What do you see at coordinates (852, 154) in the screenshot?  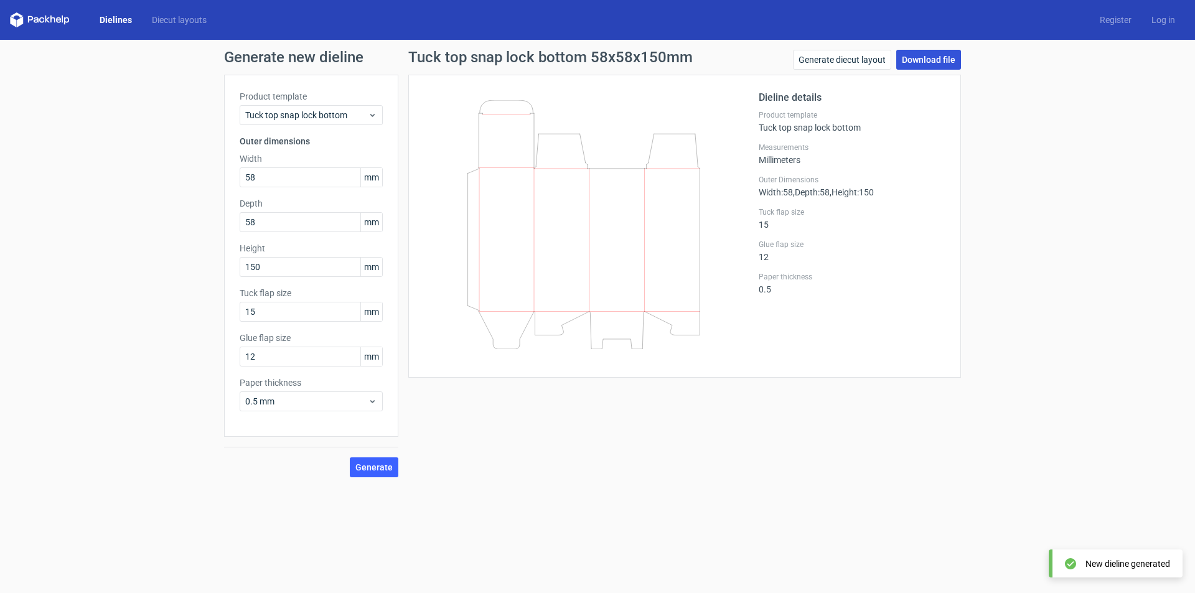 I see `div: Millimeters` at bounding box center [852, 154].